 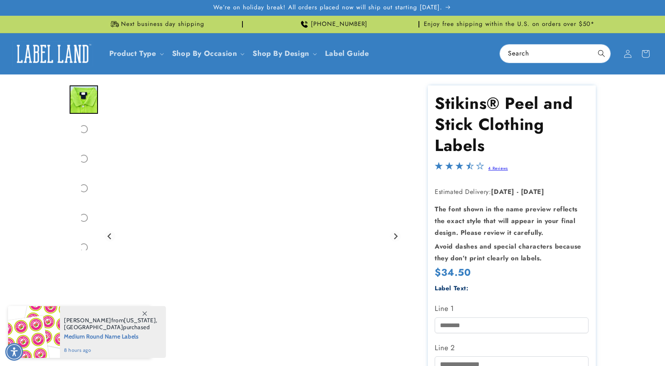 What do you see at coordinates (459, 168) in the screenshot?
I see `span: 3.5-star overall rating` at bounding box center [459, 168].